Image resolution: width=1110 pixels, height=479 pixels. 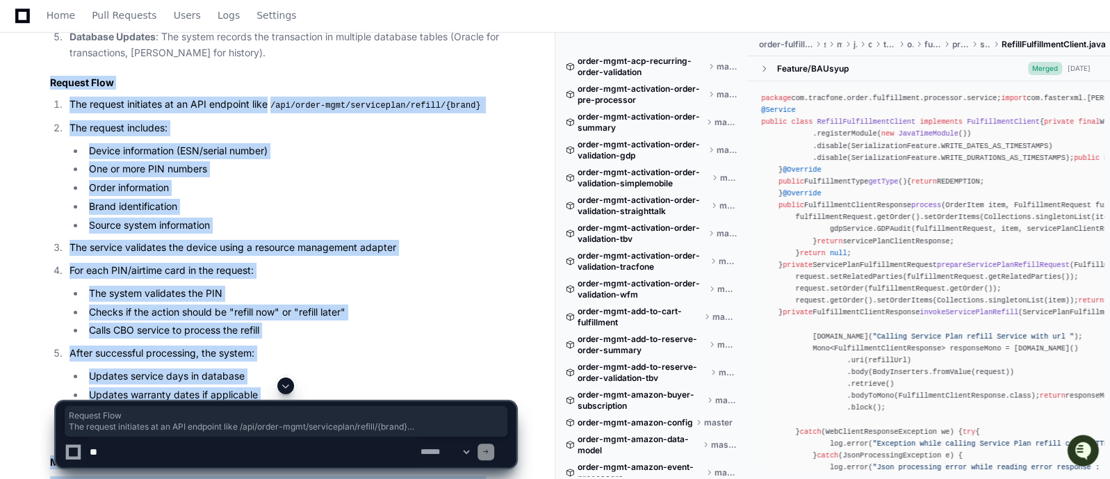 I want to click on span: final, so click(x=1088, y=122).